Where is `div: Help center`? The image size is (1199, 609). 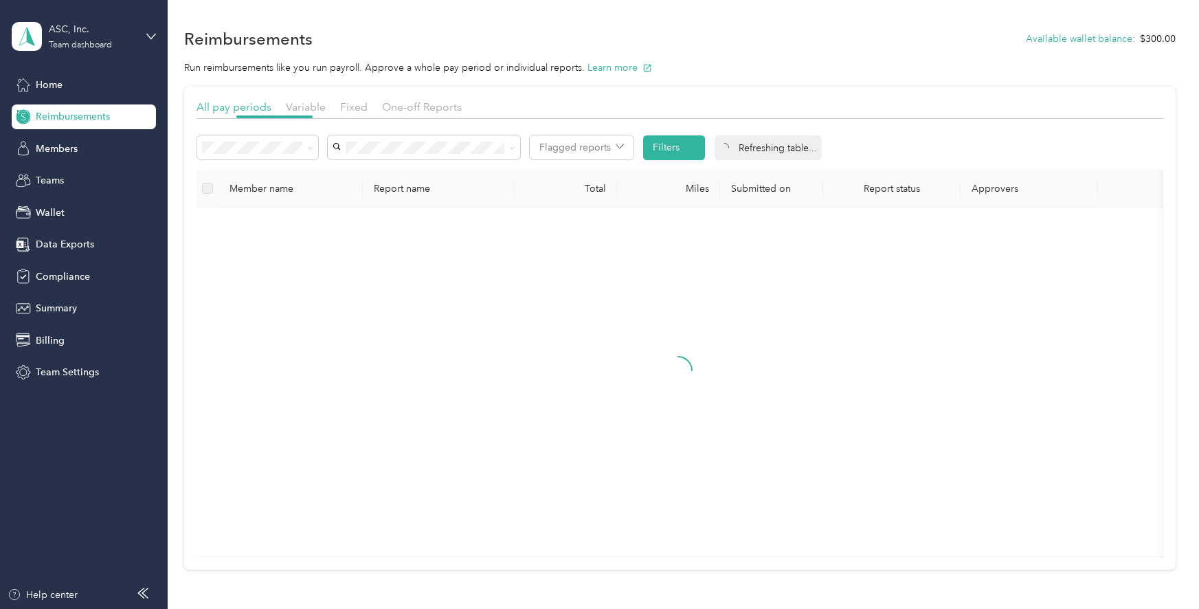
div: Help center is located at coordinates (43, 594).